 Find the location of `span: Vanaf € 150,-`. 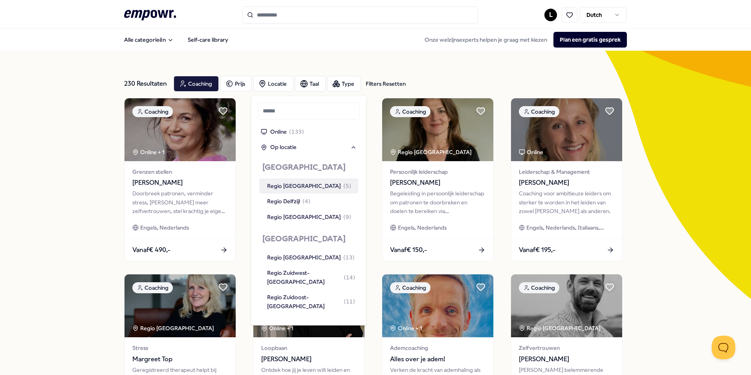

span: Vanaf € 150,- is located at coordinates (408, 250).